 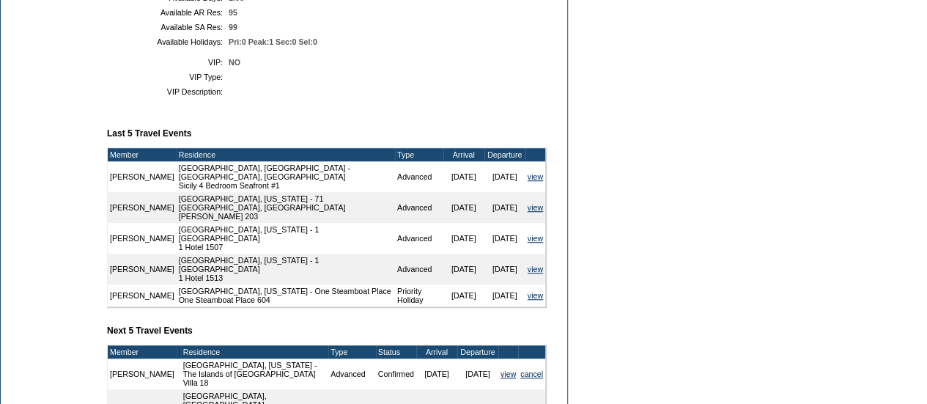 I want to click on td: Status, so click(x=396, y=352).